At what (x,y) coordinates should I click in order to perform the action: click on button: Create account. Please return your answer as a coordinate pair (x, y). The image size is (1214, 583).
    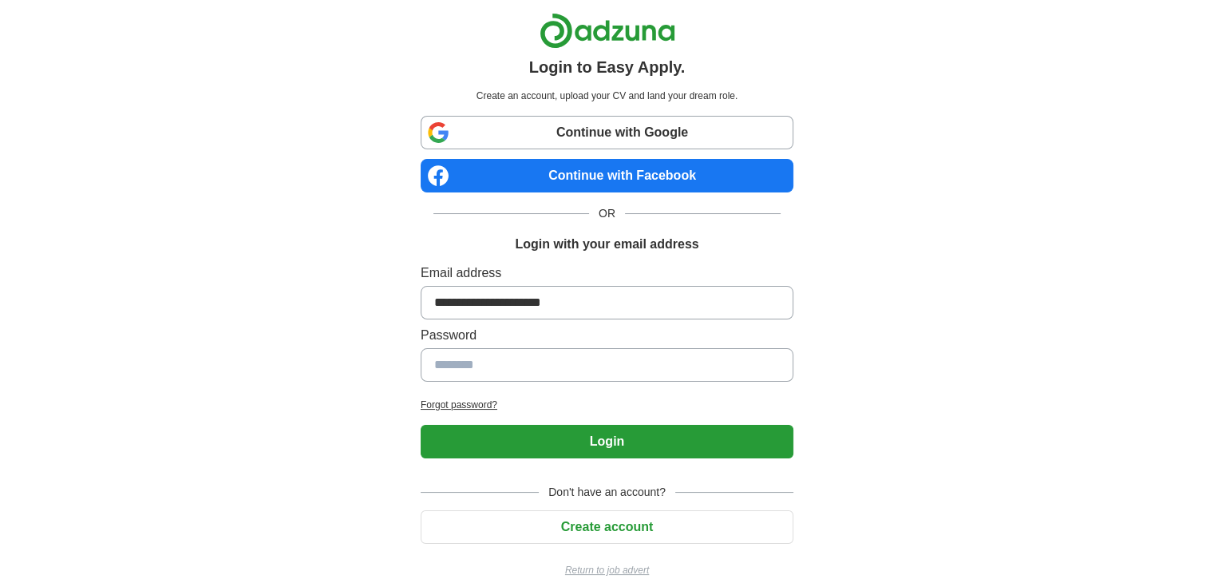
    Looking at the image, I should click on (606, 527).